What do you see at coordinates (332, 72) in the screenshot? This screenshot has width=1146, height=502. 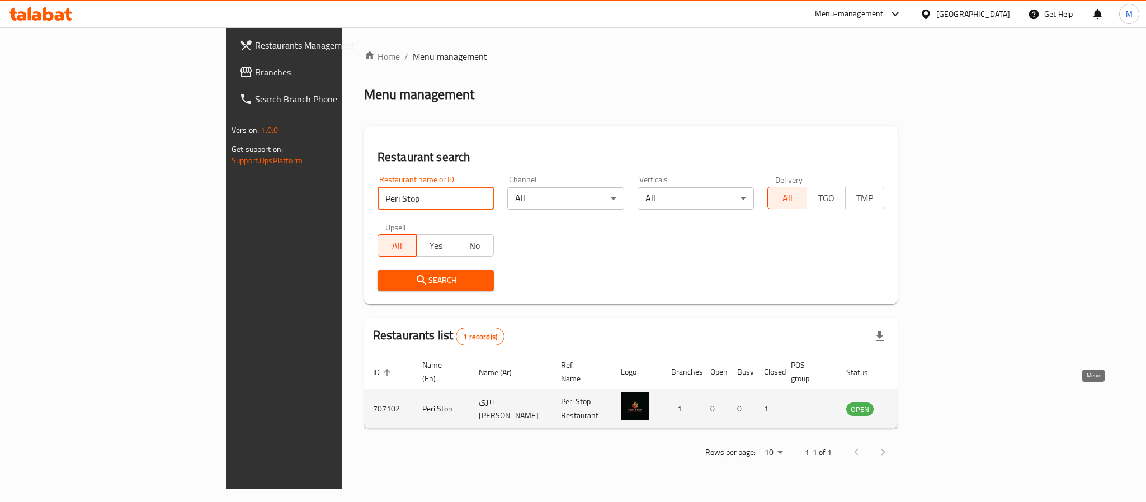 I see `span: Branches` at bounding box center [332, 72].